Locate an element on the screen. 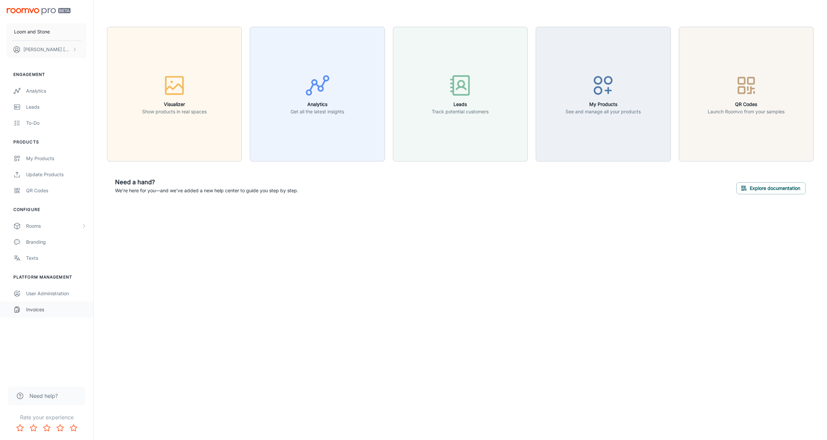 Image resolution: width=827 pixels, height=440 pixels. button: QR CodesLaunch Roomvo from your samples is located at coordinates (746, 94).